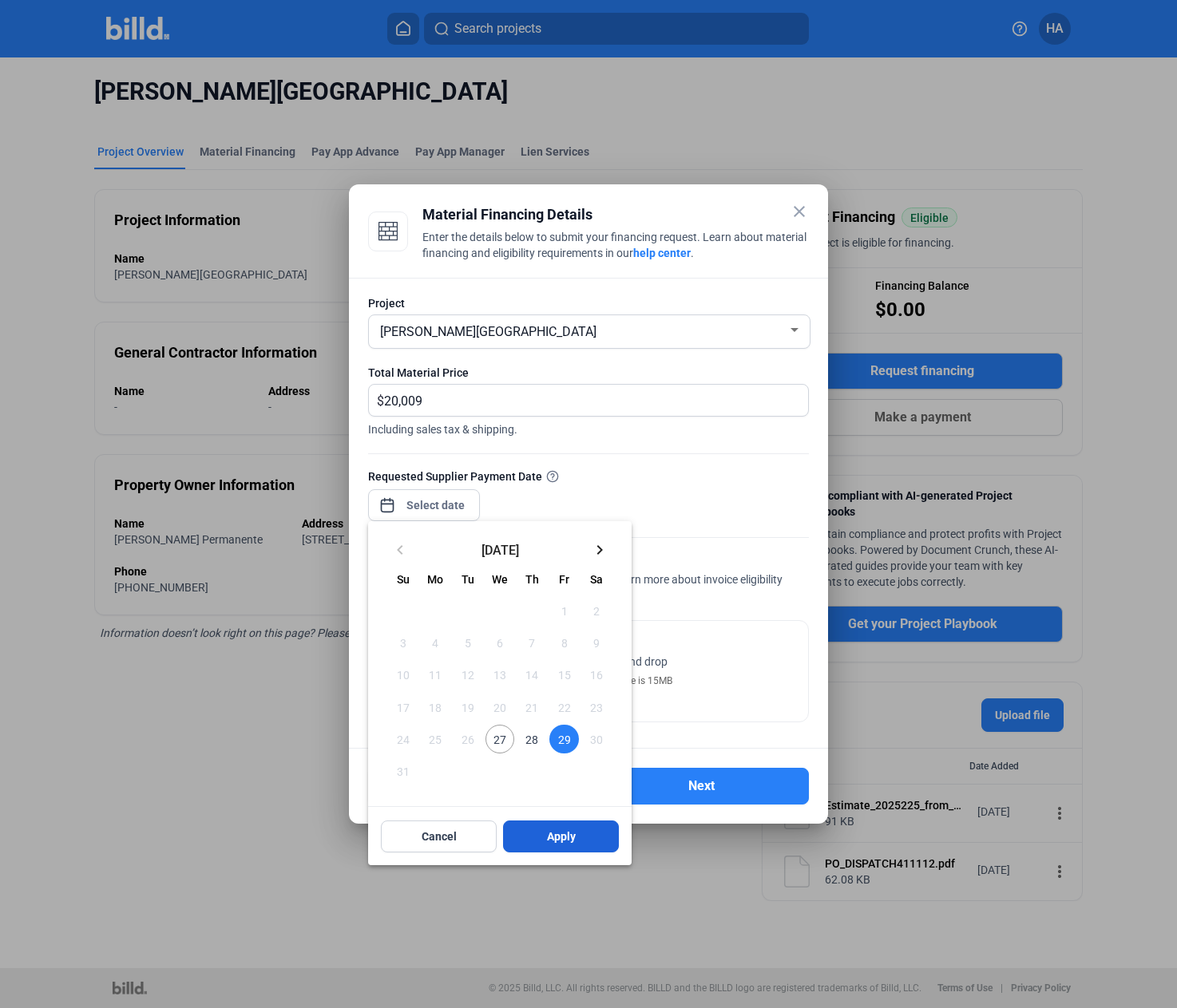  I want to click on button: August 13, 2025, so click(500, 674).